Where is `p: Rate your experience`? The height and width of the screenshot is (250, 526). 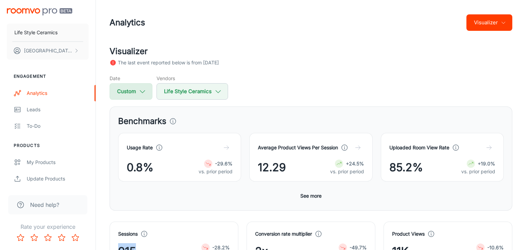 p: Rate your experience is located at coordinates (48, 227).